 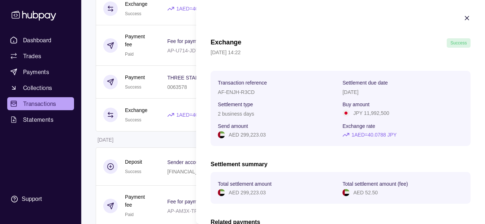 What do you see at coordinates (365, 83) in the screenshot?
I see `p: Settlement due date` at bounding box center [365, 83].